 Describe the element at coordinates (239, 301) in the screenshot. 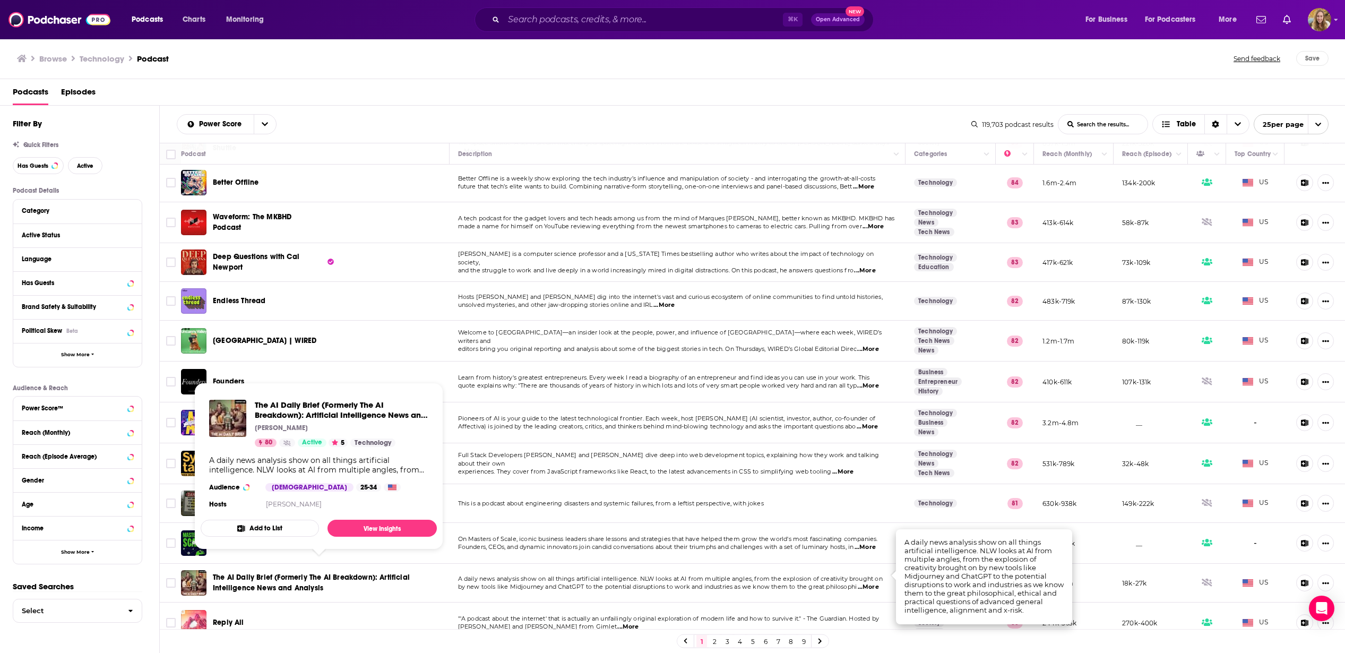

I see `a: Endless Thread` at that location.